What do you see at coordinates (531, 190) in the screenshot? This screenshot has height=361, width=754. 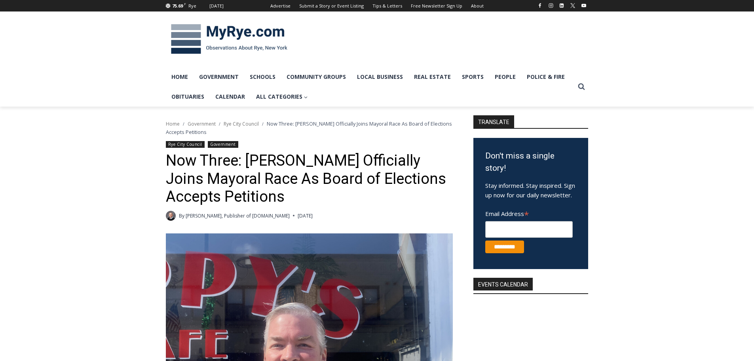 I see `p: Stay informed. Stay inspired. Sign up now for our daily newsletter.` at bounding box center [531, 190].